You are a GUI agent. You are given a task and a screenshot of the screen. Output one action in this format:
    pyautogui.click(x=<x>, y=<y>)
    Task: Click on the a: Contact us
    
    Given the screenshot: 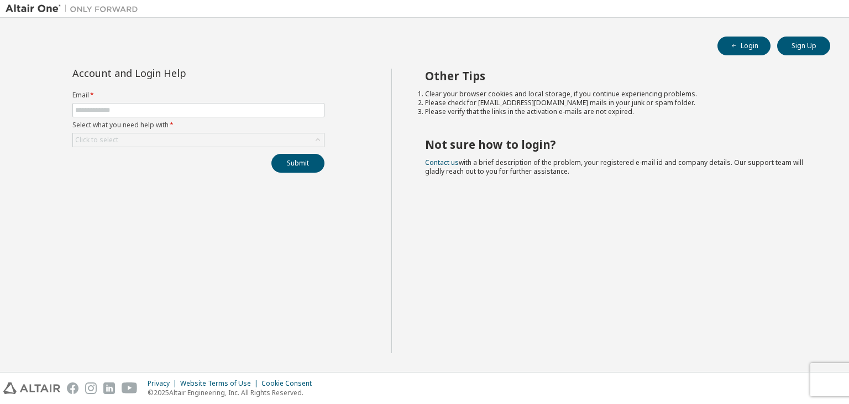 What is the action you would take?
    pyautogui.click(x=442, y=162)
    